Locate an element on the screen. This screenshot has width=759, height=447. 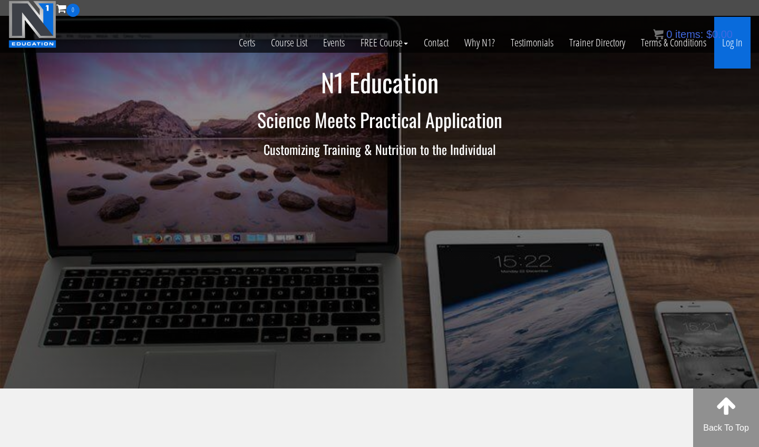
h2: Science Meets Practical Application is located at coordinates (380, 120).